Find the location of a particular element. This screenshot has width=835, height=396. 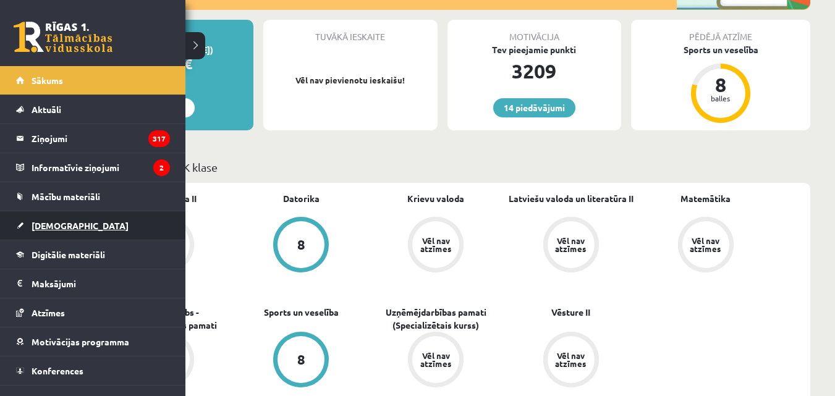

div: Tev pieejamie punkti is located at coordinates (535, 49).